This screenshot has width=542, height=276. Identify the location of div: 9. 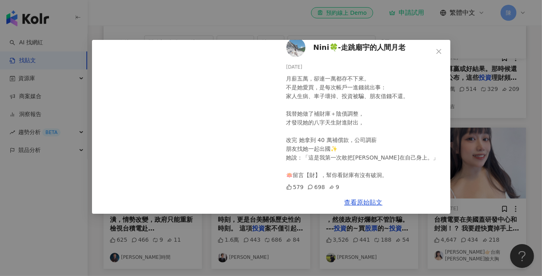
(334, 187).